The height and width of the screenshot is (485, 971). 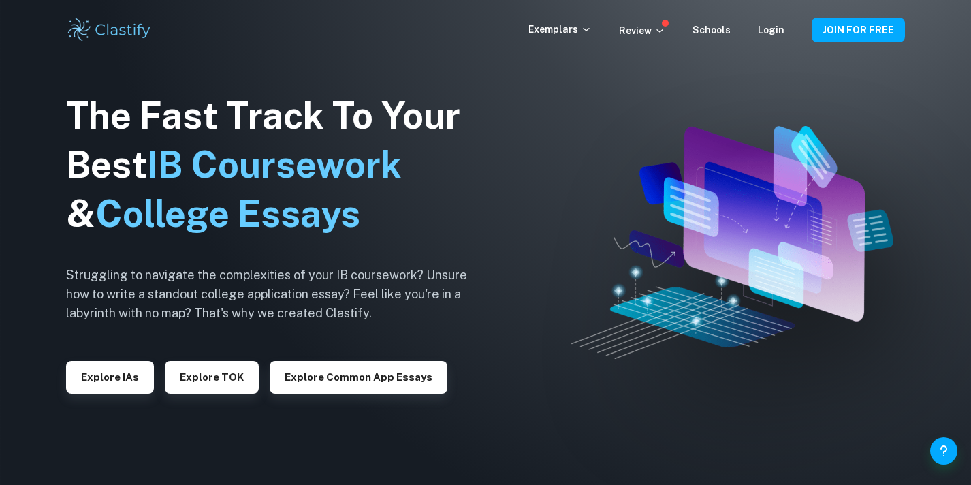 What do you see at coordinates (109, 30) in the screenshot?
I see `a: Clastify logo` at bounding box center [109, 30].